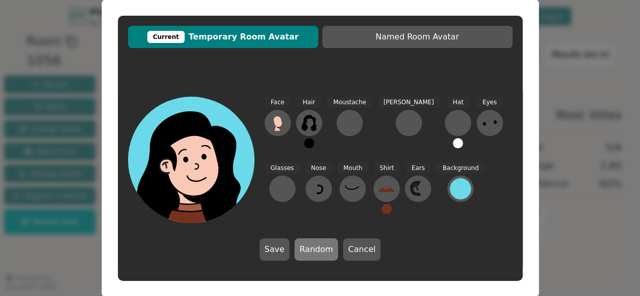 This screenshot has height=296, width=640. I want to click on button: Save, so click(274, 249).